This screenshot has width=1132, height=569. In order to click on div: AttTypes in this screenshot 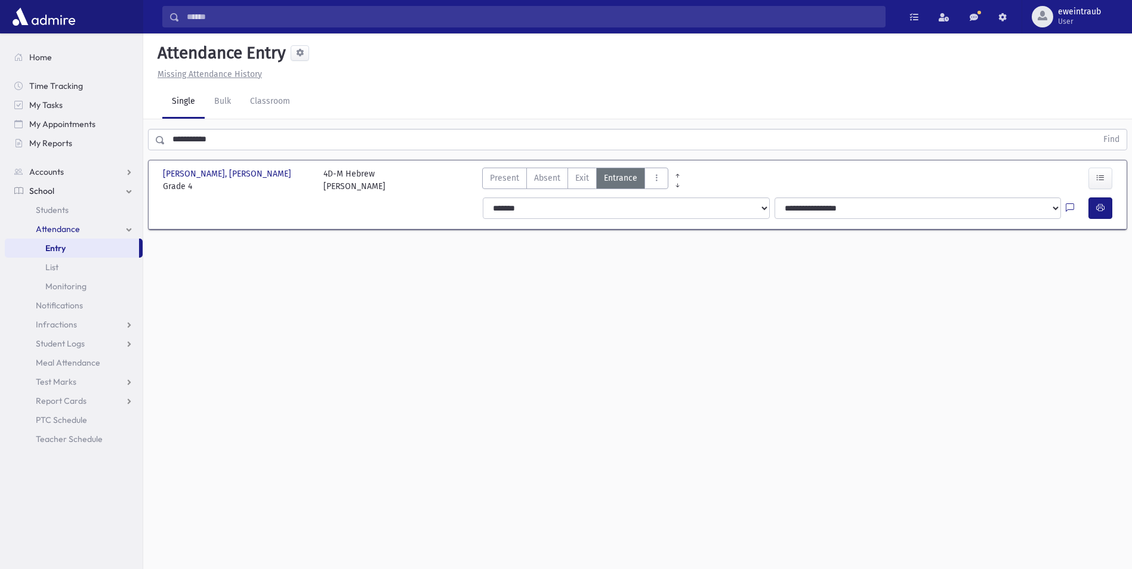, I will do `click(575, 180)`.